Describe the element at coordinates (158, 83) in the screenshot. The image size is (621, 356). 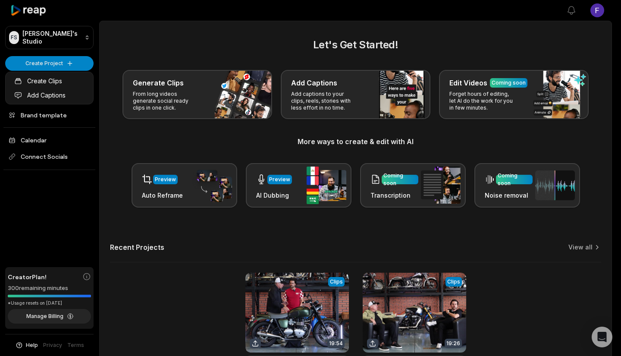
I see `h3: Generate Clips` at that location.